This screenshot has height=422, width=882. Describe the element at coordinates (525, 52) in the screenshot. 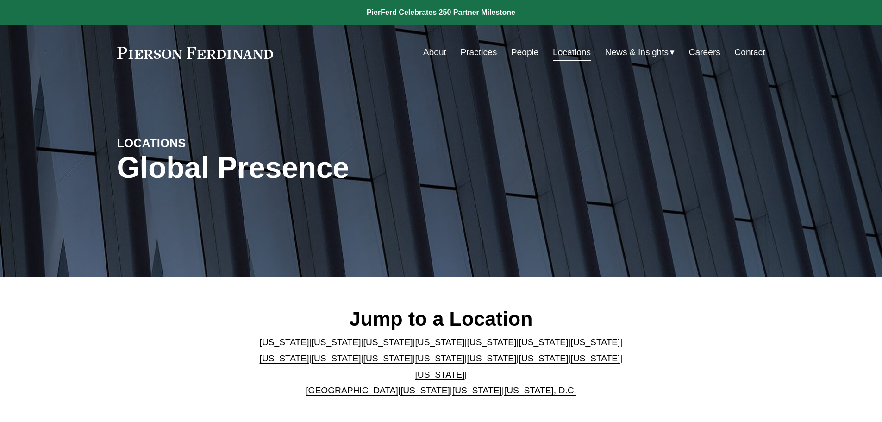

I see `a: People` at that location.